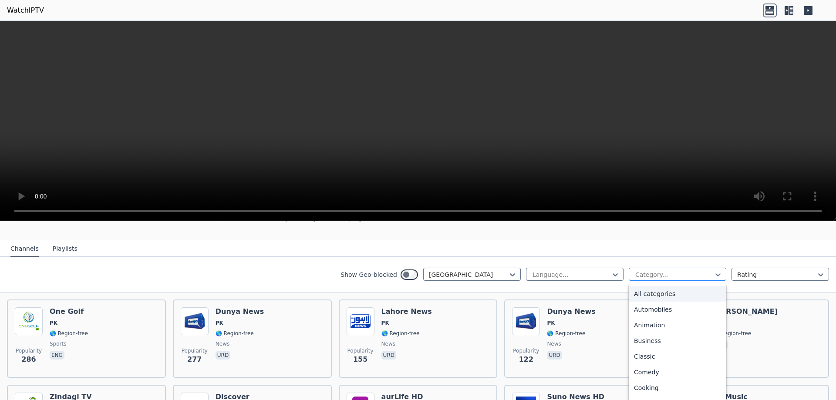 The height and width of the screenshot is (400, 836). I want to click on div: Animation, so click(677, 325).